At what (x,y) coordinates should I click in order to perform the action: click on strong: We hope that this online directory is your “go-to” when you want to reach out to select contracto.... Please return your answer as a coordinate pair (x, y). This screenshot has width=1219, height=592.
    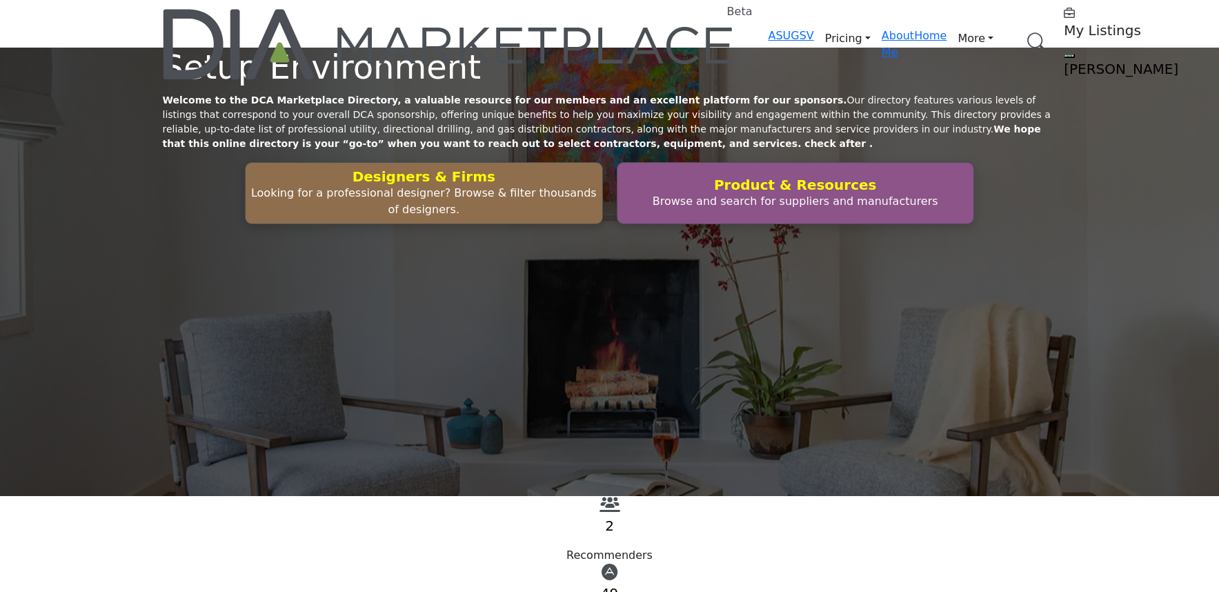
    Looking at the image, I should click on (602, 136).